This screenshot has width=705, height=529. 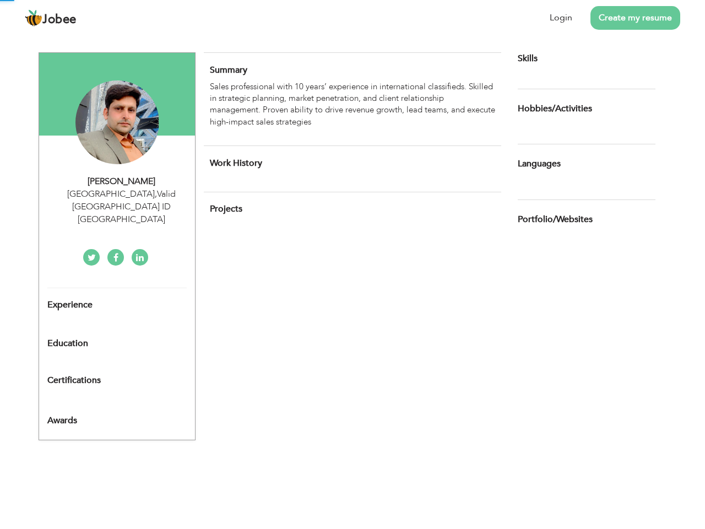 I want to click on a: Login, so click(x=561, y=18).